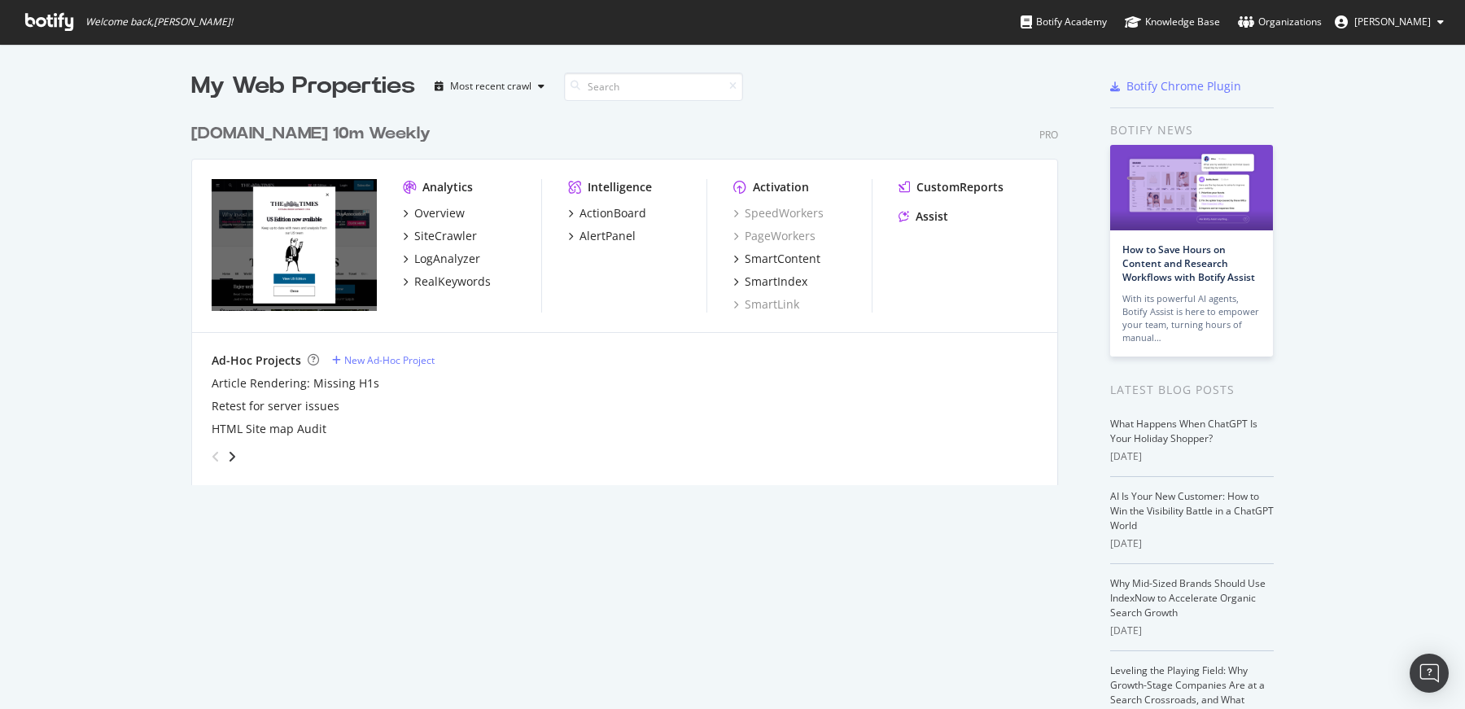  What do you see at coordinates (295, 383) in the screenshot?
I see `div: Article Rendering: Missing H1s` at bounding box center [295, 383].